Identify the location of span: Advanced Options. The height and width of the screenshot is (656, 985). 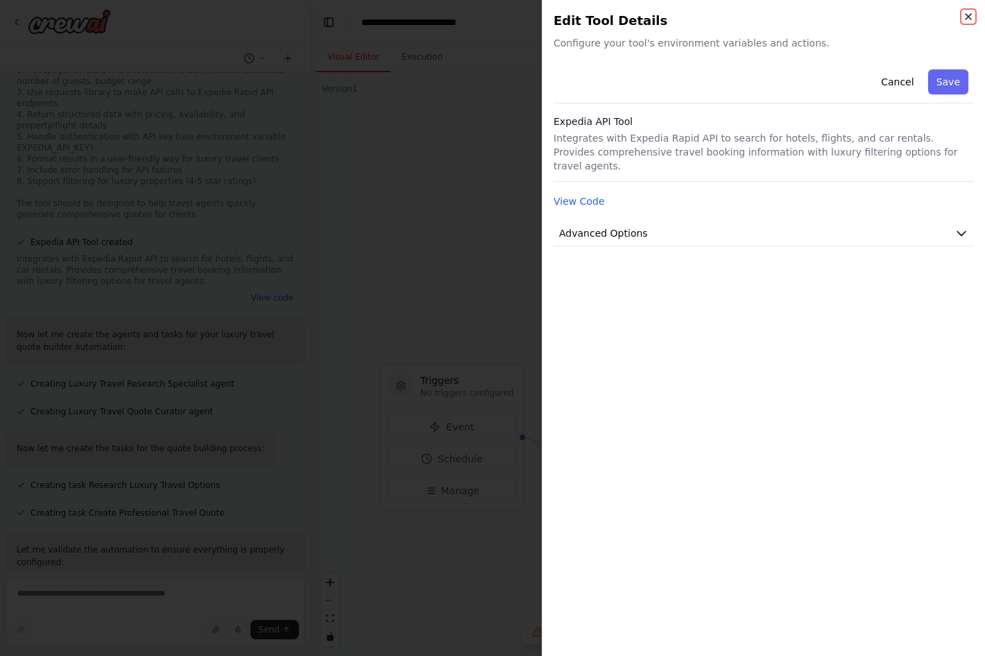
(604, 233).